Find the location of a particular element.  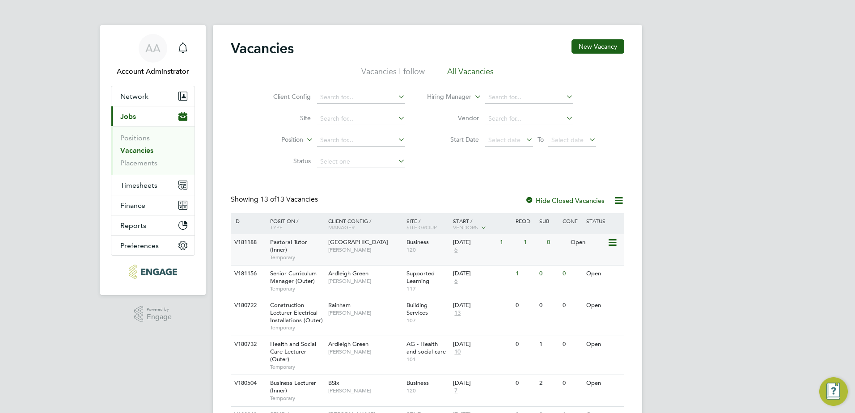

span: Building Services is located at coordinates (417, 309).